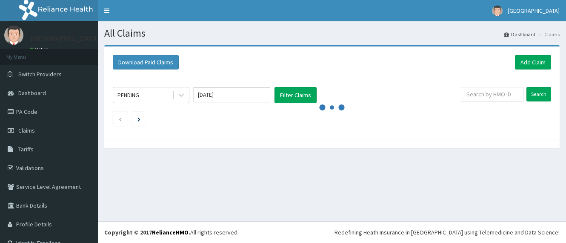 Image resolution: width=566 pixels, height=243 pixels. I want to click on a: Add Claim, so click(533, 62).